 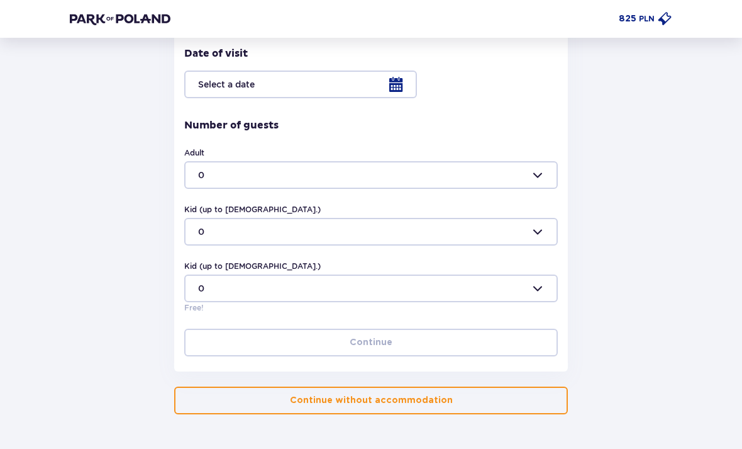 I want to click on p: 825, so click(x=628, y=19).